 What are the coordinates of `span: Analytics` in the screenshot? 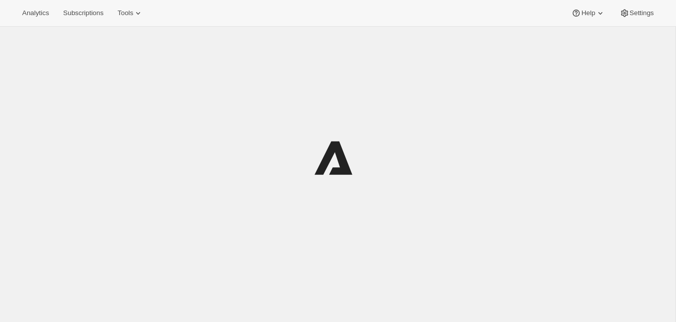 It's located at (35, 13).